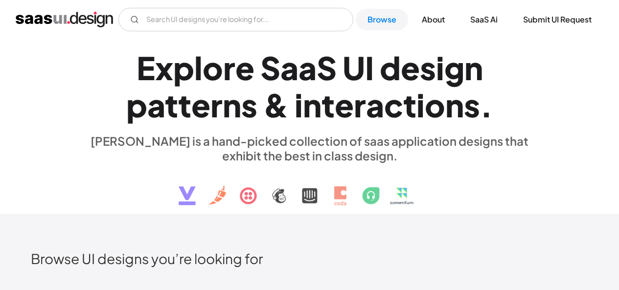 The image size is (619, 290). I want to click on input: Search UI designs you're looking for..., so click(236, 20).